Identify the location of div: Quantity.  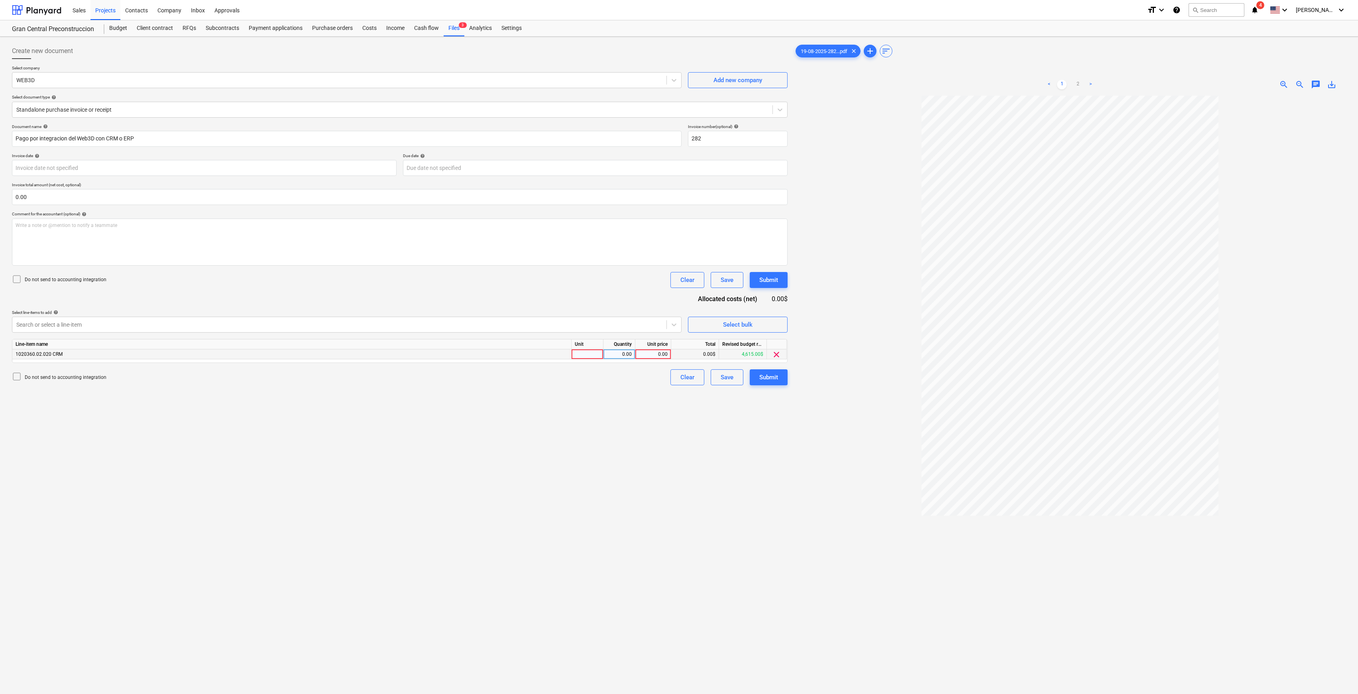
(619, 344).